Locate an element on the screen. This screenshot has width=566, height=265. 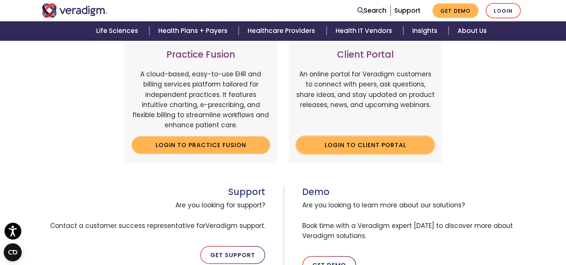
span: Are you looking for support? Contact a customer success representative for is located at coordinates (153, 215).